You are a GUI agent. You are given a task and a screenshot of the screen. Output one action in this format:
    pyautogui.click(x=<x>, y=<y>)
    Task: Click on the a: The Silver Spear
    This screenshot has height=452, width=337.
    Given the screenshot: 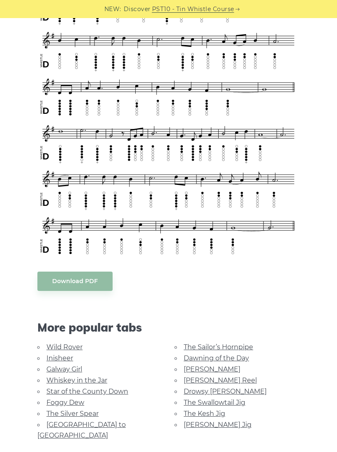 What is the action you would take?
    pyautogui.click(x=72, y=413)
    